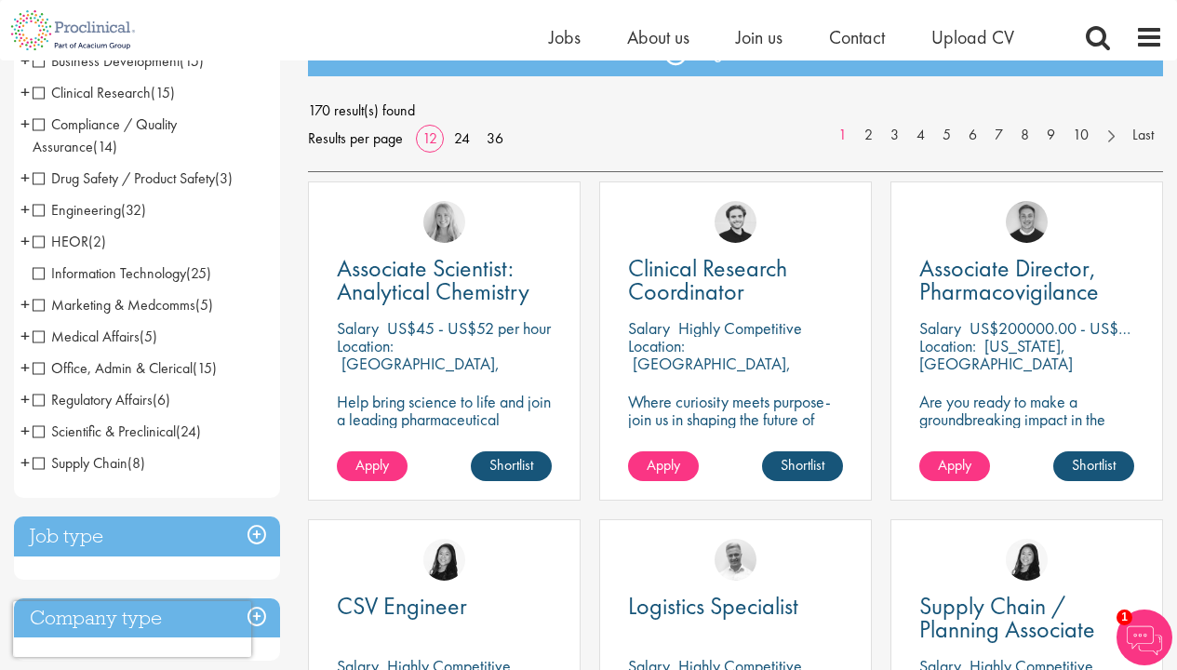 This screenshot has width=1177, height=670. I want to click on span: HEOR, so click(69, 241).